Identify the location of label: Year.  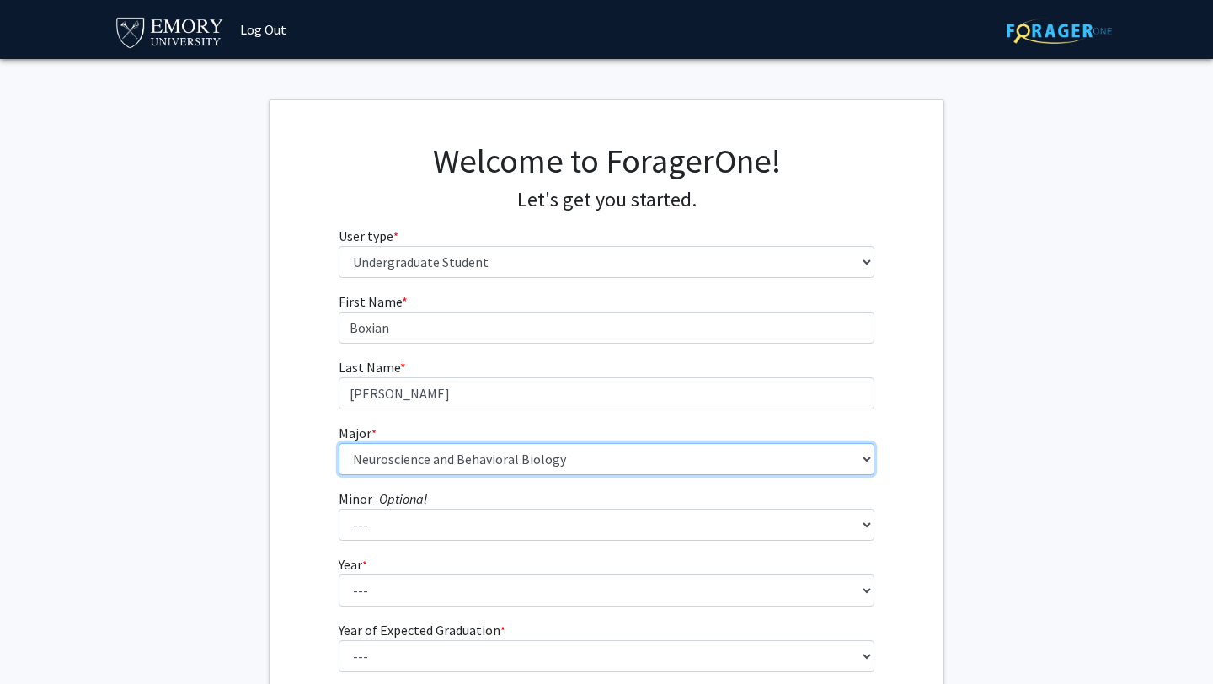
(353, 564).